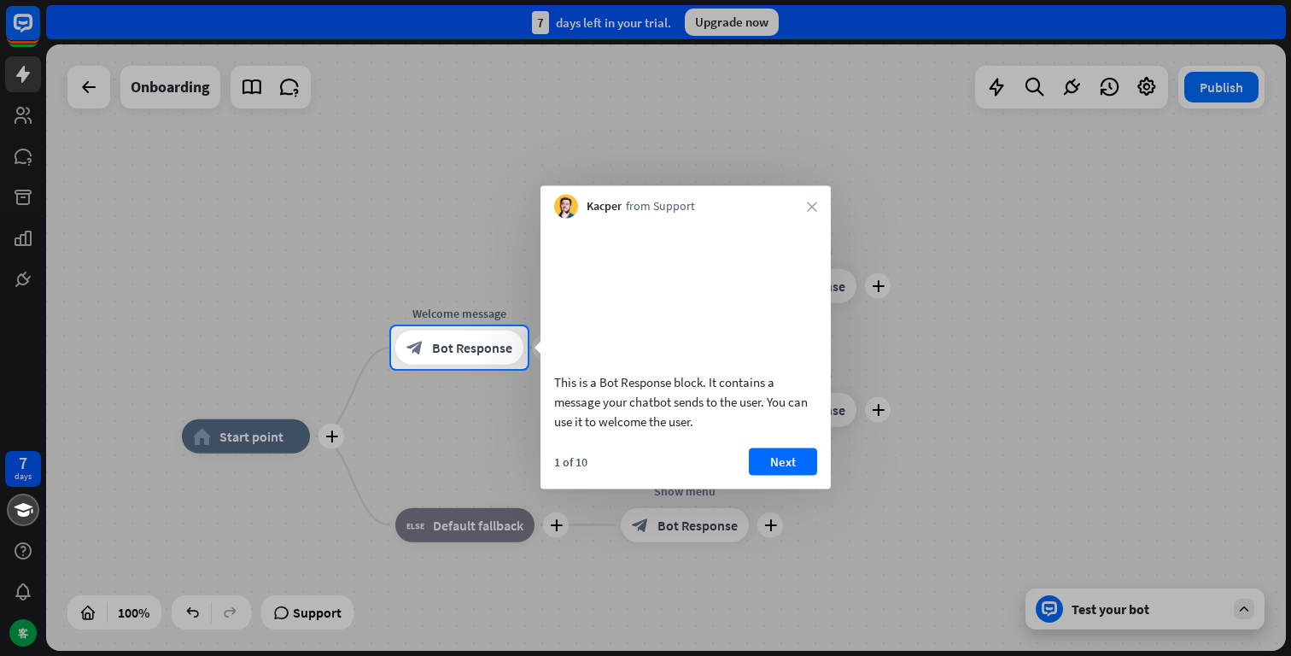 This screenshot has height=656, width=1291. What do you see at coordinates (604, 207) in the screenshot?
I see `span: Kacper` at bounding box center [604, 207].